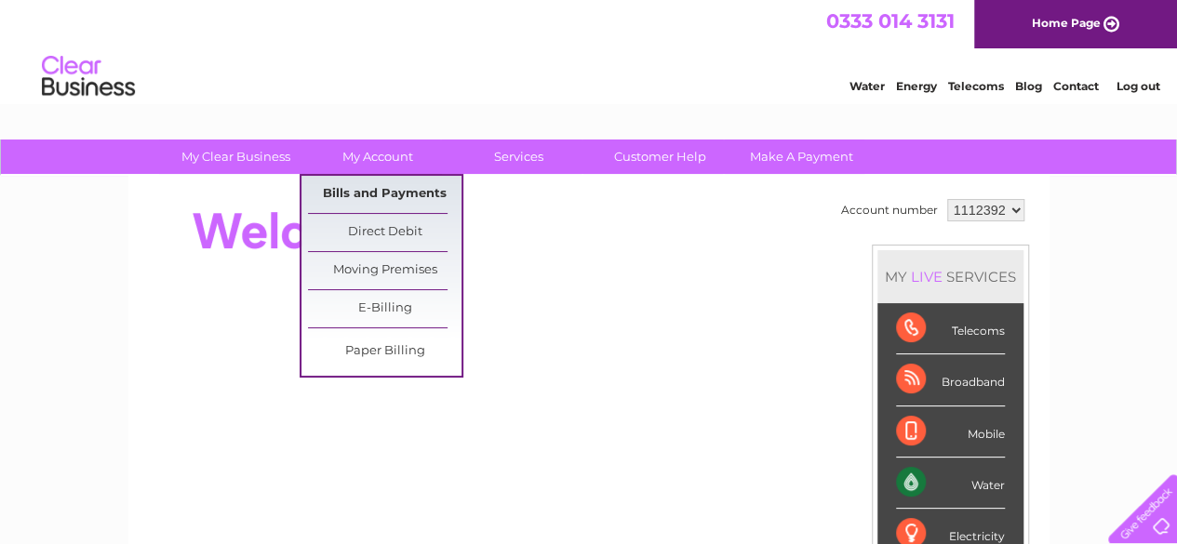  I want to click on td: Account number, so click(889, 210).